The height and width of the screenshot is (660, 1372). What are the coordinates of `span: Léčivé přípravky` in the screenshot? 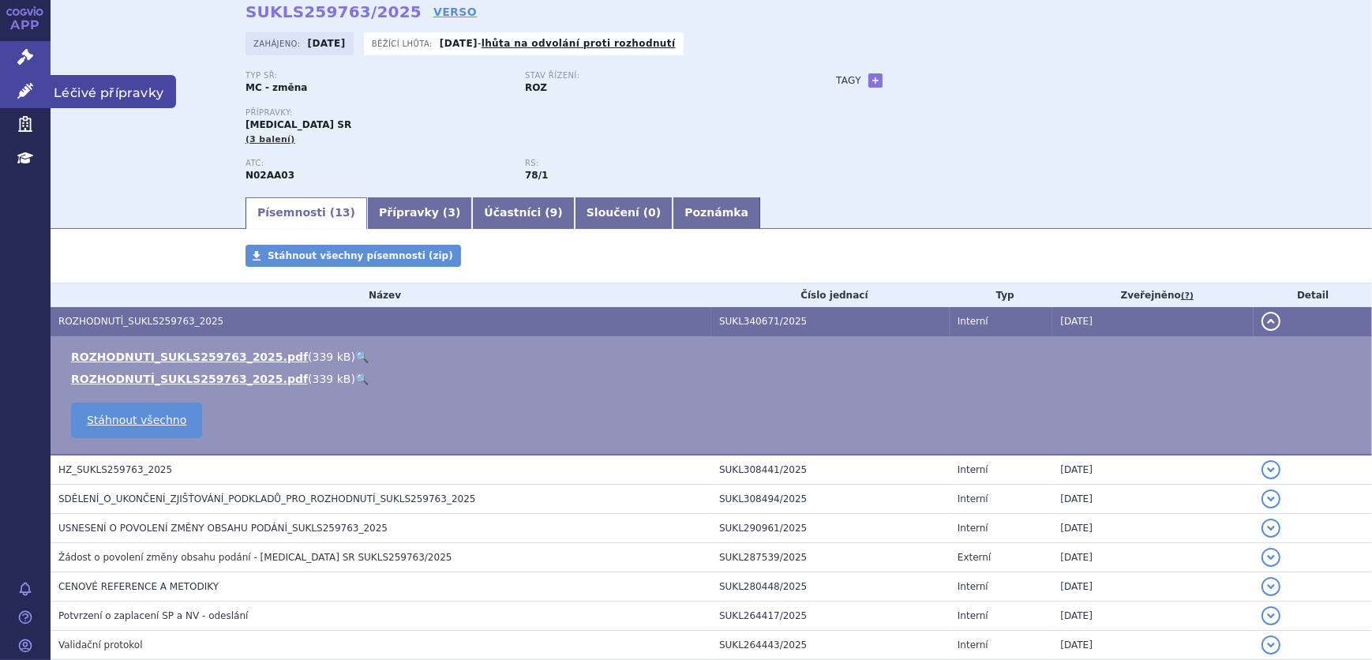 It's located at (113, 92).